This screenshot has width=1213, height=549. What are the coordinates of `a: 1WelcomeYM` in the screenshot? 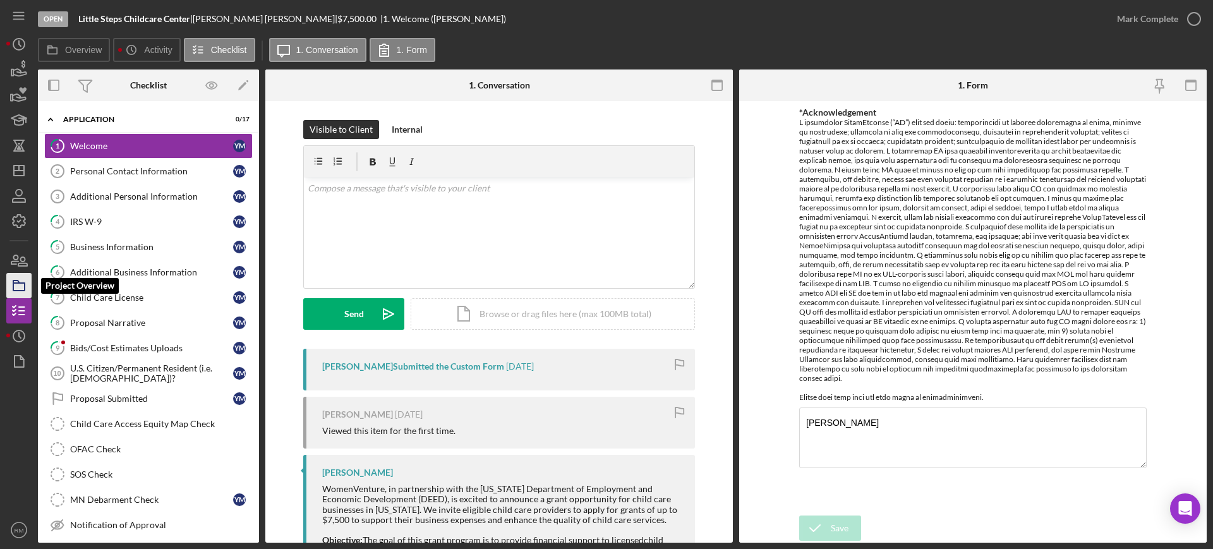 It's located at (148, 146).